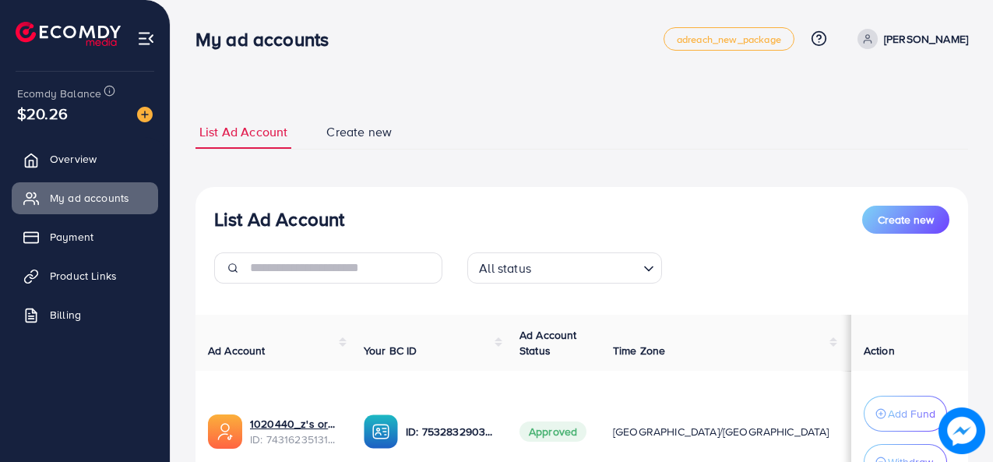 This screenshot has height=462, width=993. What do you see at coordinates (42, 113) in the screenshot?
I see `span: $20.26` at bounding box center [42, 113].